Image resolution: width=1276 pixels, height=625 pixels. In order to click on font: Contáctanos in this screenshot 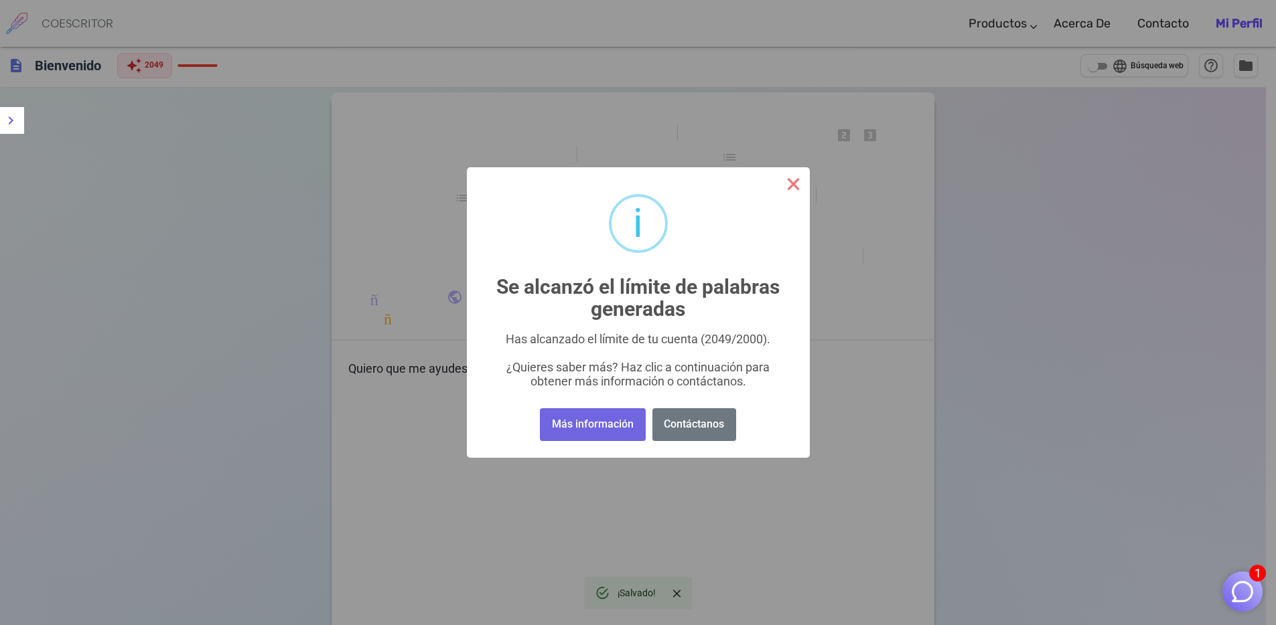, I will do `click(694, 424)`.